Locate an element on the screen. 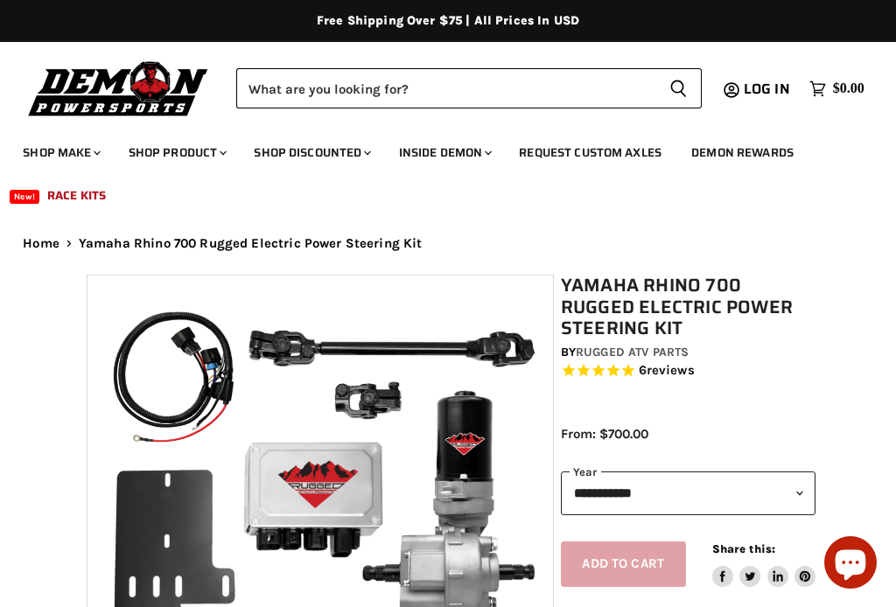 Image resolution: width=896 pixels, height=607 pixels. form: Product is located at coordinates (469, 88).